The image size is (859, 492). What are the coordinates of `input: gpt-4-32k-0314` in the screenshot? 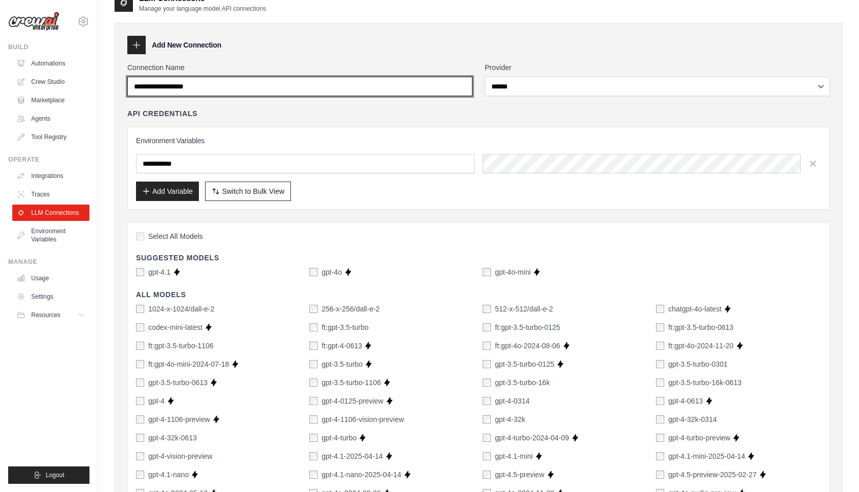 It's located at (660, 419).